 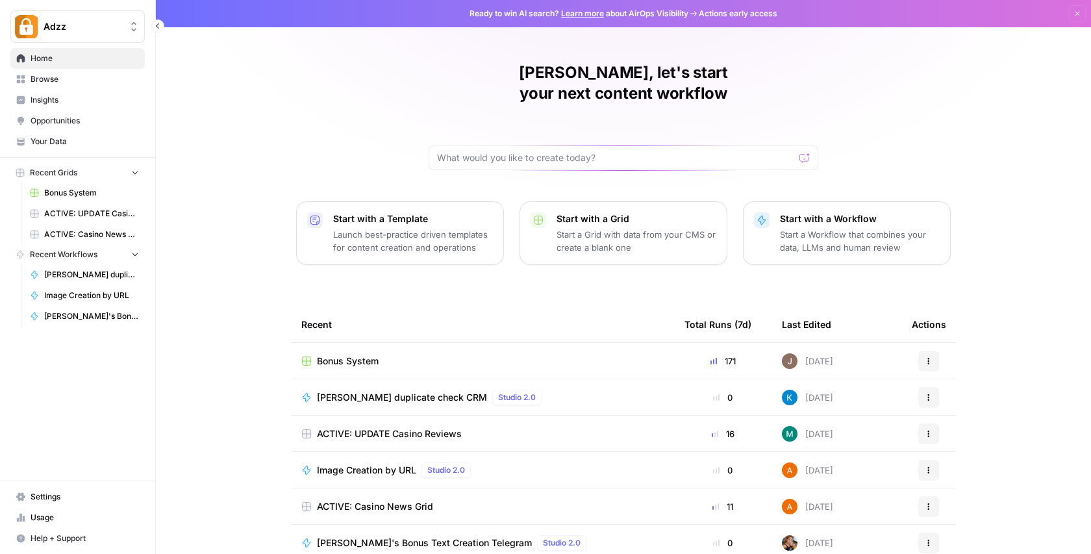 I want to click on span: Adzz, so click(x=82, y=27).